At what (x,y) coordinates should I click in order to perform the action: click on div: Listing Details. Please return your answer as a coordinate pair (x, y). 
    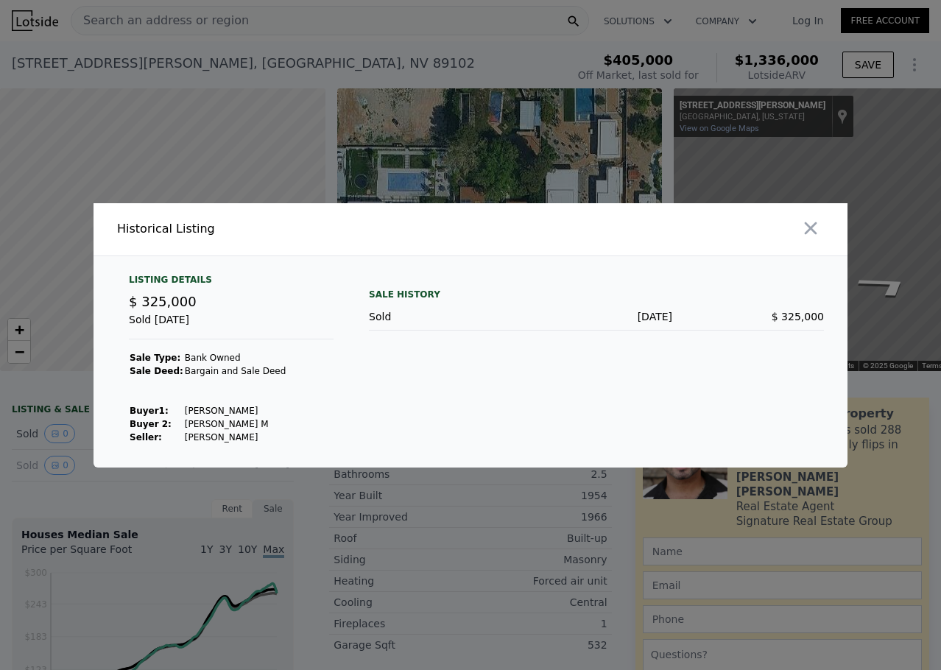
    Looking at the image, I should click on (231, 283).